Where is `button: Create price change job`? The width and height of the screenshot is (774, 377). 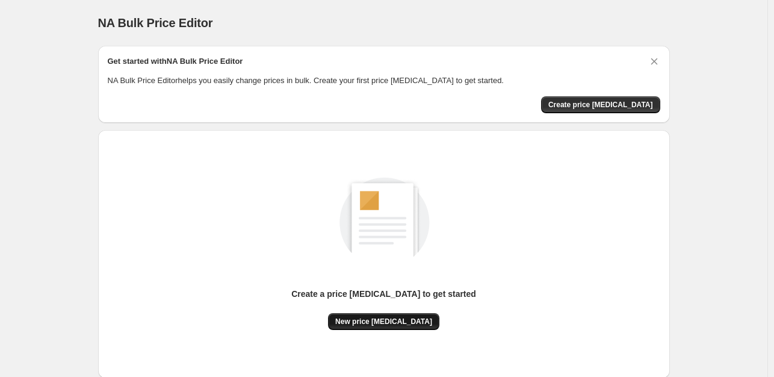 button: Create price change job is located at coordinates (601, 105).